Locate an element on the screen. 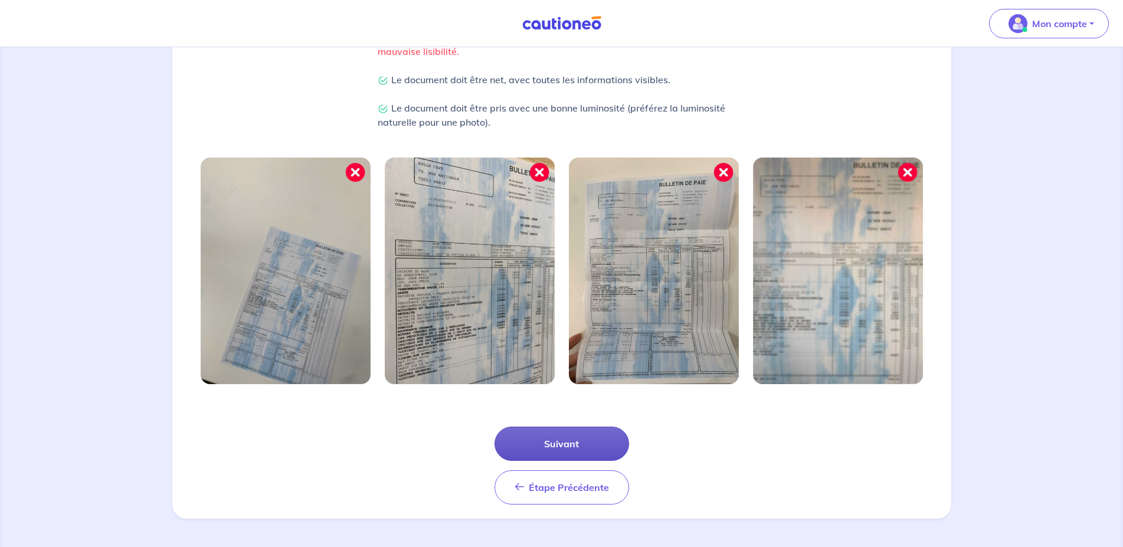 This screenshot has width=1123, height=547. button: Étape Précédente is located at coordinates (562, 487).